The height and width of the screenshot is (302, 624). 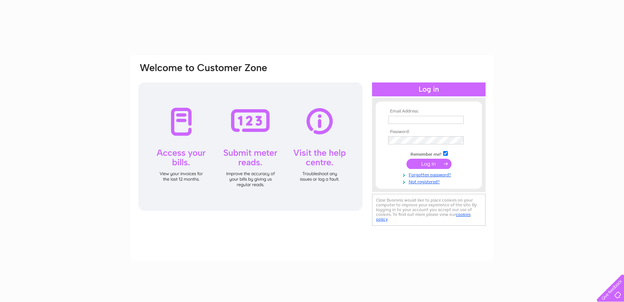 What do you see at coordinates (428, 164) in the screenshot?
I see `input: Submit` at bounding box center [428, 164].